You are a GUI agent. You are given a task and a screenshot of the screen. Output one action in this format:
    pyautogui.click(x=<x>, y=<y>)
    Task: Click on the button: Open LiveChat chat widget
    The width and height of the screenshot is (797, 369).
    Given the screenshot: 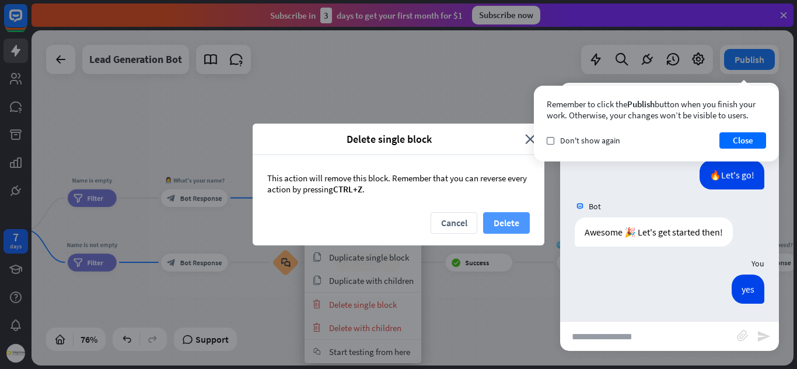 What is the action you would take?
    pyautogui.click(x=27, y=22)
    